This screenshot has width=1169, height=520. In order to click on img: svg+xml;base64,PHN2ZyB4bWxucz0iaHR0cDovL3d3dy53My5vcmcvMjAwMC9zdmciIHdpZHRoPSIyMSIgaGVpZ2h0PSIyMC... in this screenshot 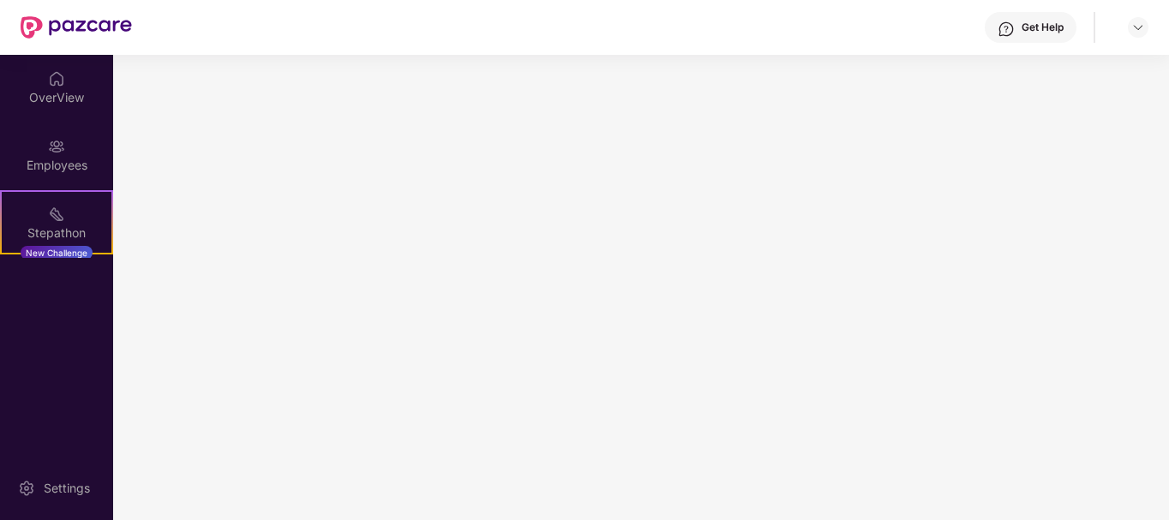, I will do `click(57, 214)`.